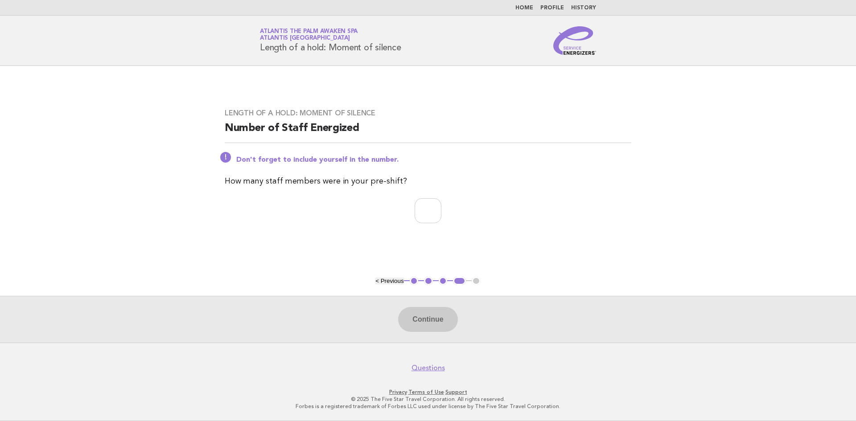 This screenshot has width=856, height=421. Describe the element at coordinates (584, 8) in the screenshot. I see `a: History` at that location.